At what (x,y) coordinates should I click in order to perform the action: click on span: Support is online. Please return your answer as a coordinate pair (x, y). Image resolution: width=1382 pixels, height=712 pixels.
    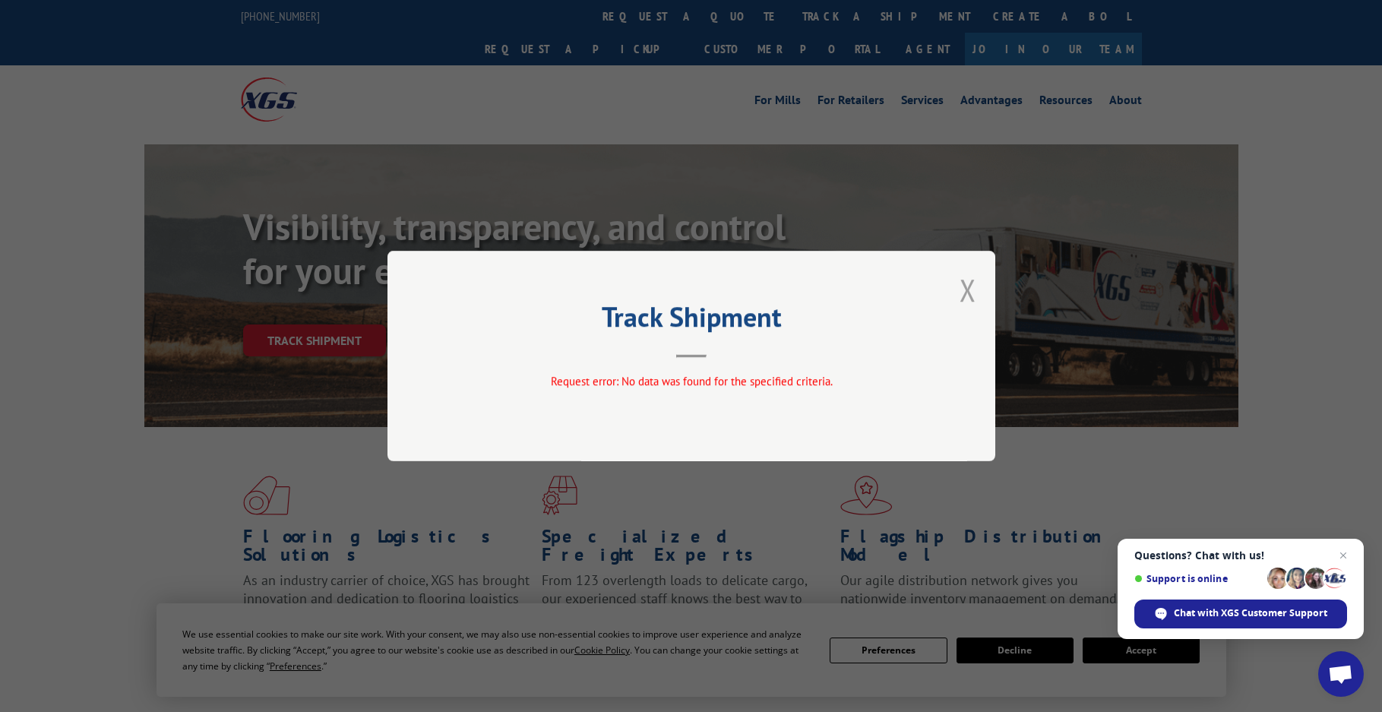
    Looking at the image, I should click on (1198, 578).